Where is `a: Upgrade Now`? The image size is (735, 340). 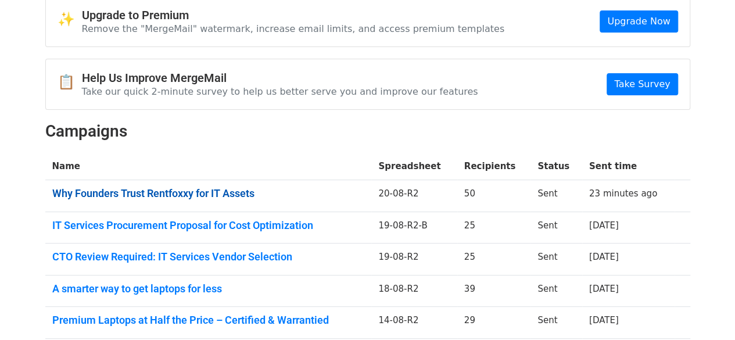 a: Upgrade Now is located at coordinates (638, 21).